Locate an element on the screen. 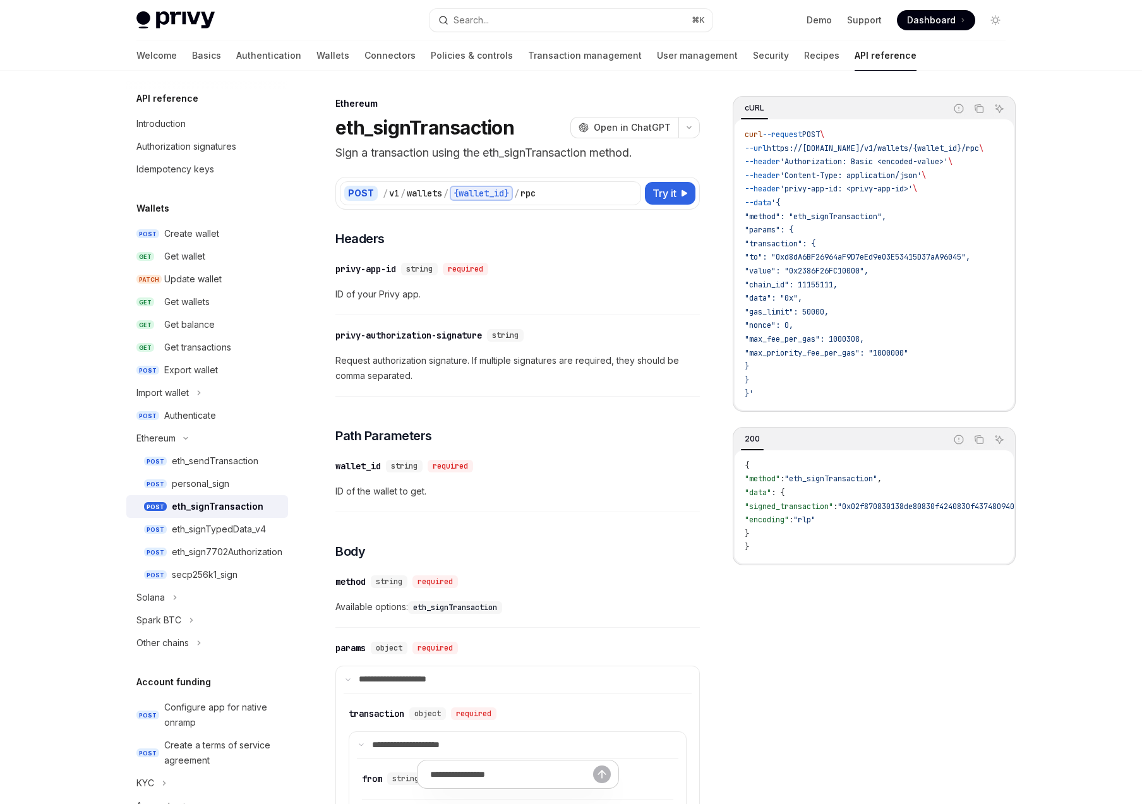  a: Security is located at coordinates (770, 56).